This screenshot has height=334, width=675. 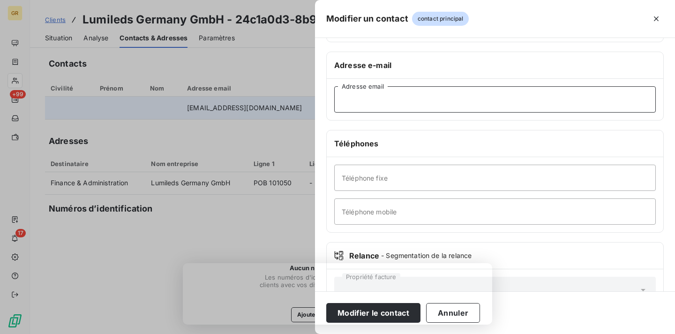 I want to click on h6: Adresse e-mail, so click(x=495, y=65).